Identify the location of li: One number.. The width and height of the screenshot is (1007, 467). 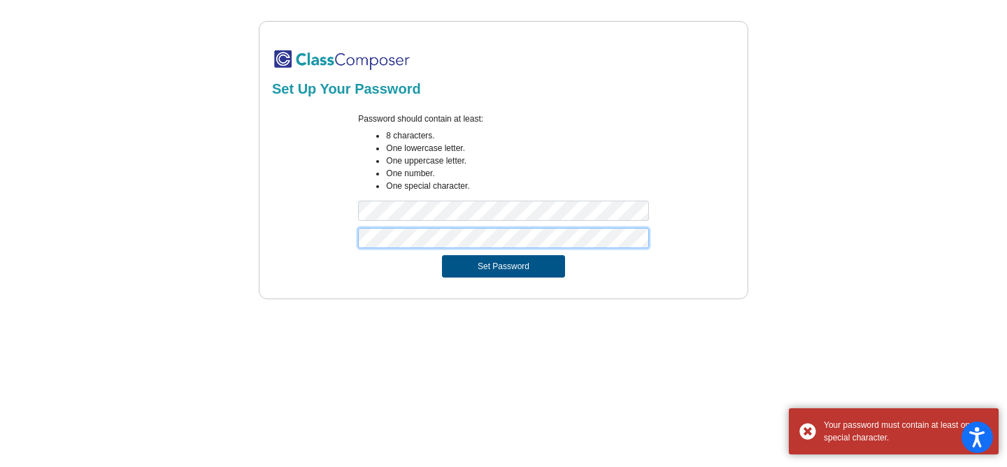
(517, 173).